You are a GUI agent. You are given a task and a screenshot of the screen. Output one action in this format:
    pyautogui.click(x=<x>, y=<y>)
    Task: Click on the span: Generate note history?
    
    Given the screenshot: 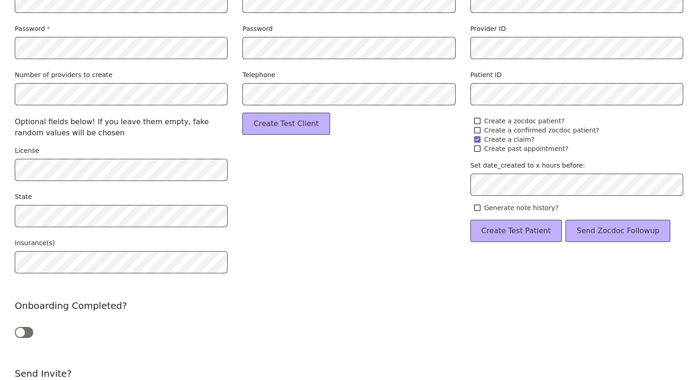 What is the action you would take?
    pyautogui.click(x=521, y=208)
    